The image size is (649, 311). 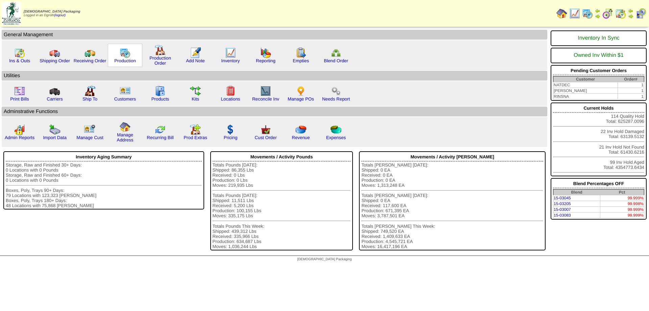 I want to click on a: Reconcile Inv, so click(x=266, y=99).